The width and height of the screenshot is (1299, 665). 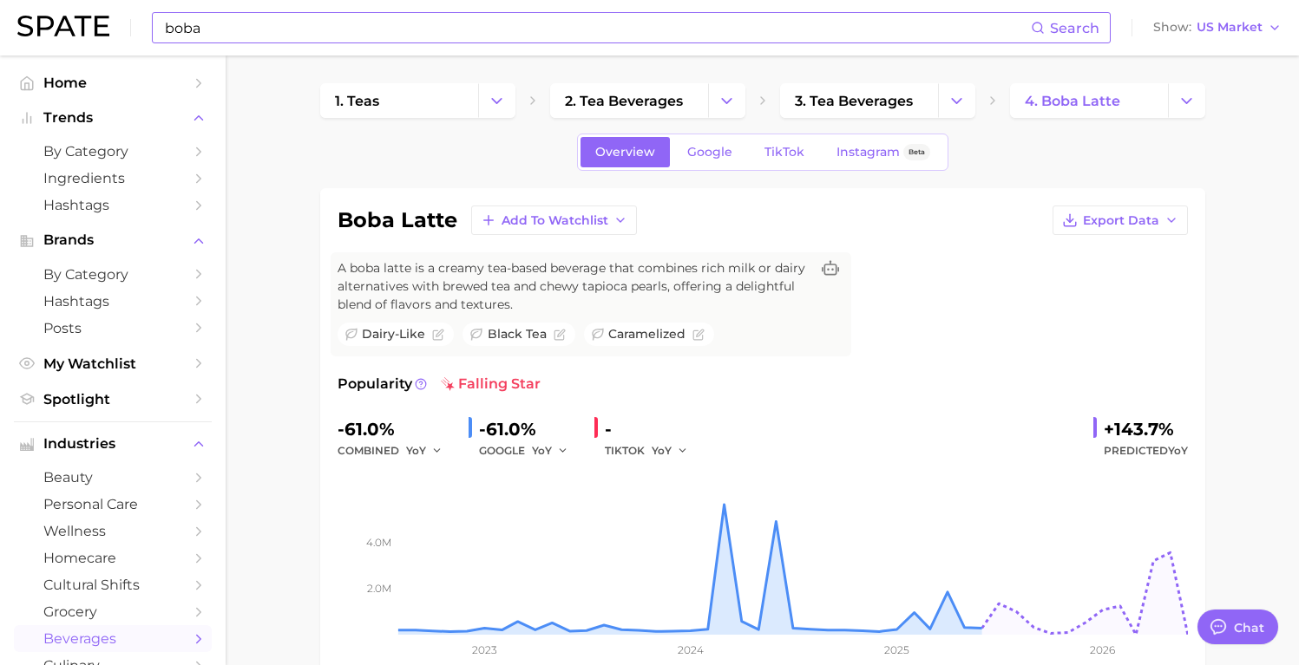 I want to click on button: ShowUS Market, so click(x=1217, y=28).